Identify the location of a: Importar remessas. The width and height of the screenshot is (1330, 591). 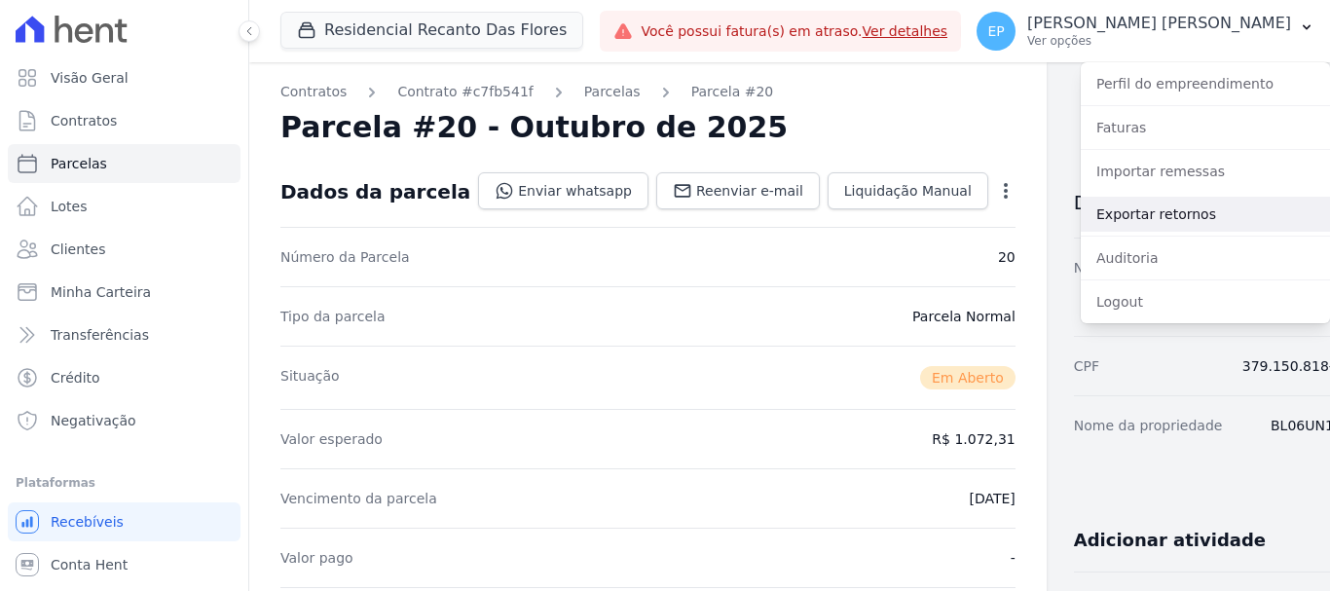
(1205, 171).